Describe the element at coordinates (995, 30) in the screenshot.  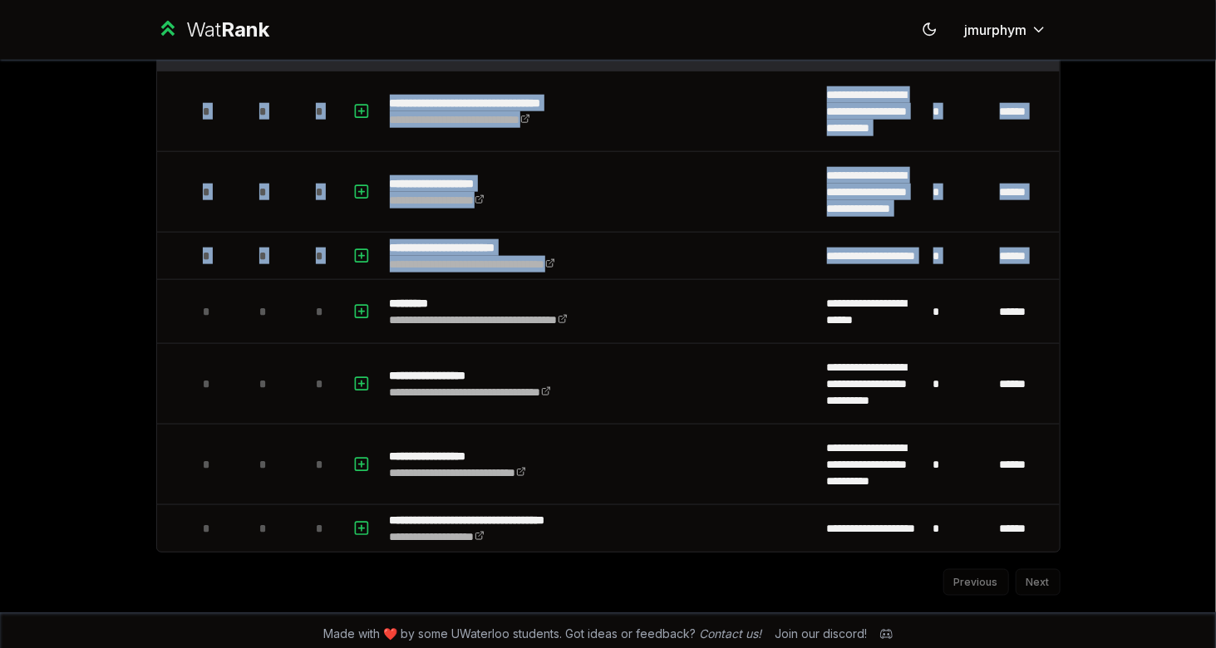
I see `span: jmurphym` at that location.